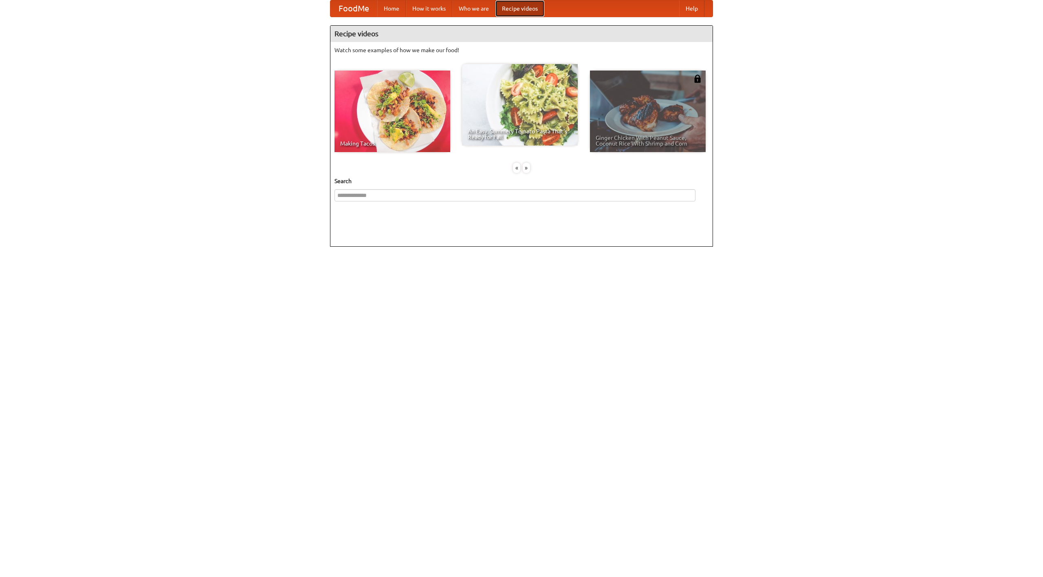 Image resolution: width=1043 pixels, height=577 pixels. I want to click on a: Who we are, so click(474, 9).